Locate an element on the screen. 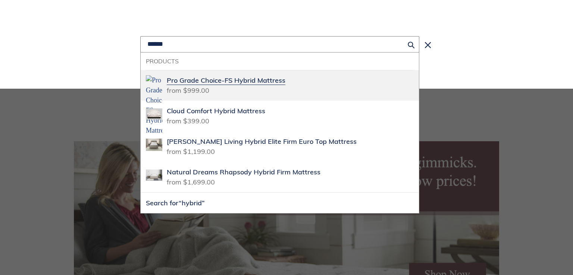  span: from $399.00 is located at coordinates (188, 120).